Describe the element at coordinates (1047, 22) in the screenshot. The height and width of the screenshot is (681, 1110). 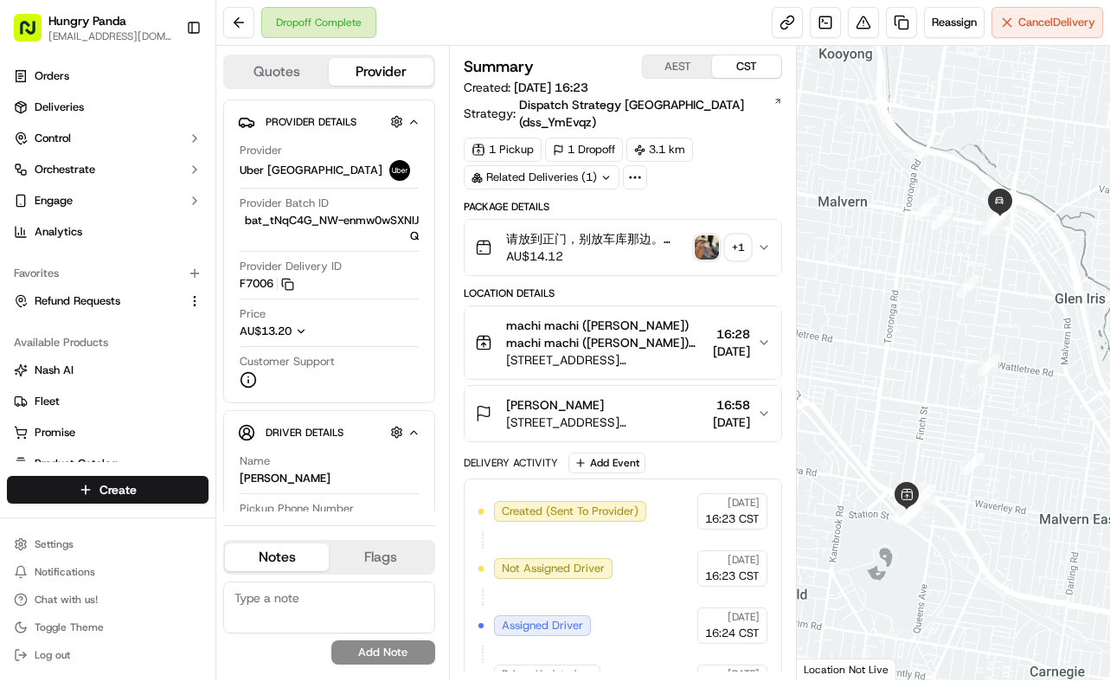
I see `button: CancelDelivery` at that location.